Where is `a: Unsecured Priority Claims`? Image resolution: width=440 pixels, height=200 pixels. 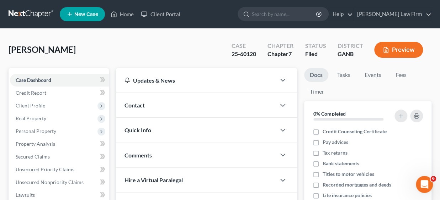
a: Unsecured Priority Claims is located at coordinates (59, 170).